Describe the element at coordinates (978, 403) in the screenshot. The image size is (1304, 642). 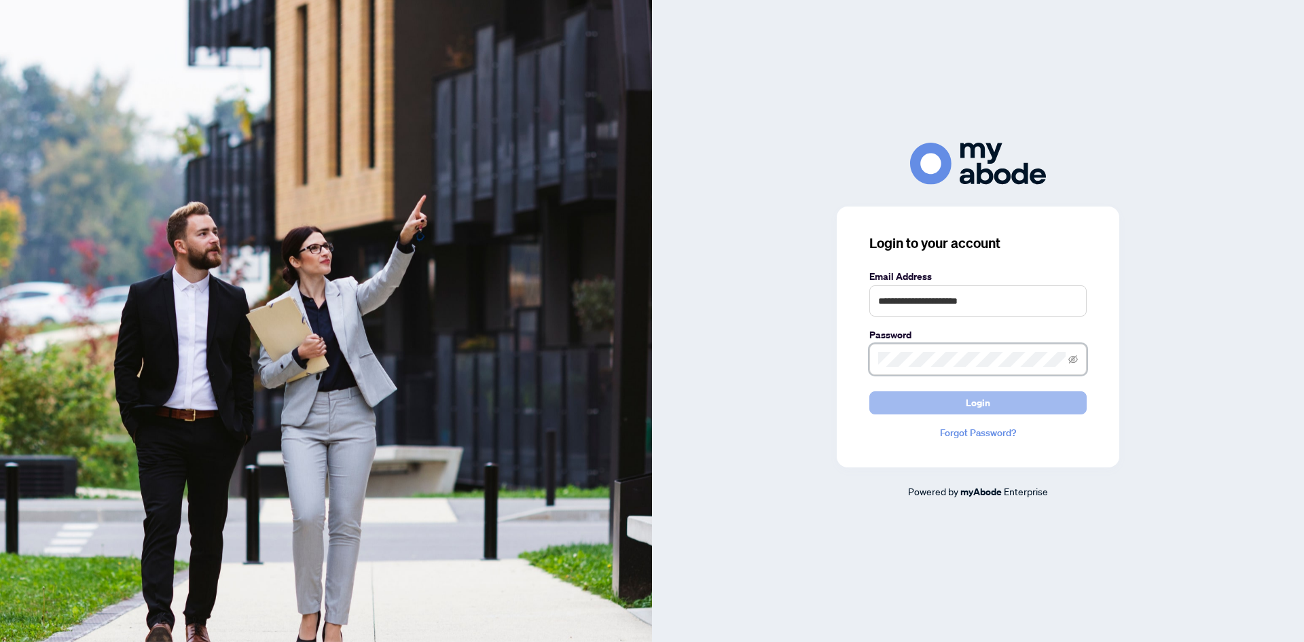
I see `button: Login` at that location.